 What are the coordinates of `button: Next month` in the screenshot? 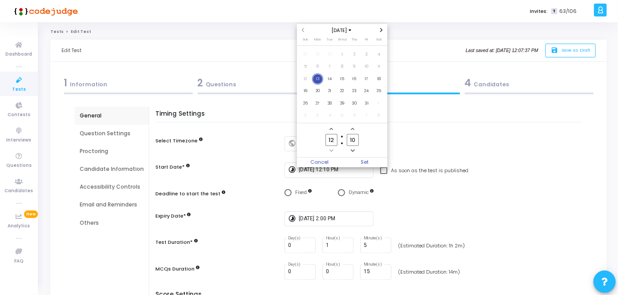 It's located at (381, 30).